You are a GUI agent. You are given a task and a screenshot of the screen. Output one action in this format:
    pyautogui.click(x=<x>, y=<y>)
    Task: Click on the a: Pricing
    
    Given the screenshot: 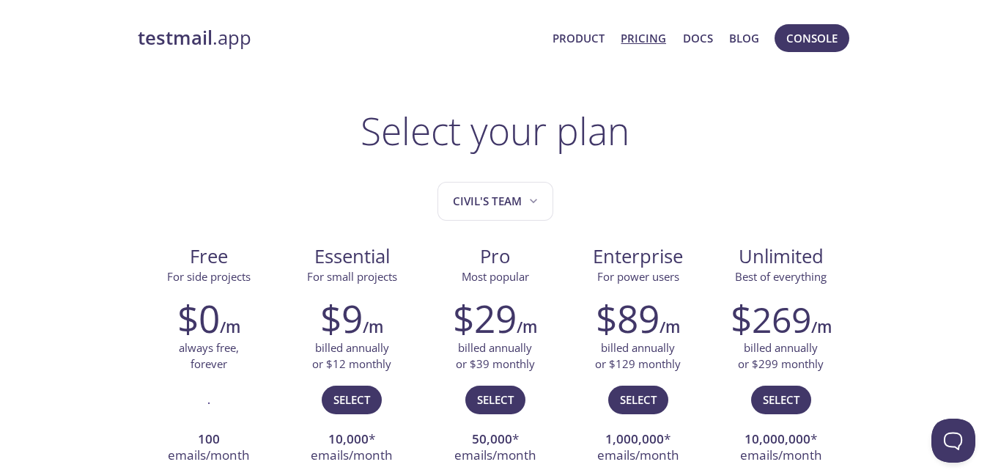 What is the action you would take?
    pyautogui.click(x=643, y=38)
    